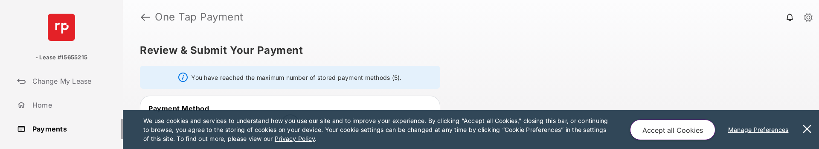  What do you see at coordinates (179, 108) in the screenshot?
I see `span: Payment Method` at bounding box center [179, 108].